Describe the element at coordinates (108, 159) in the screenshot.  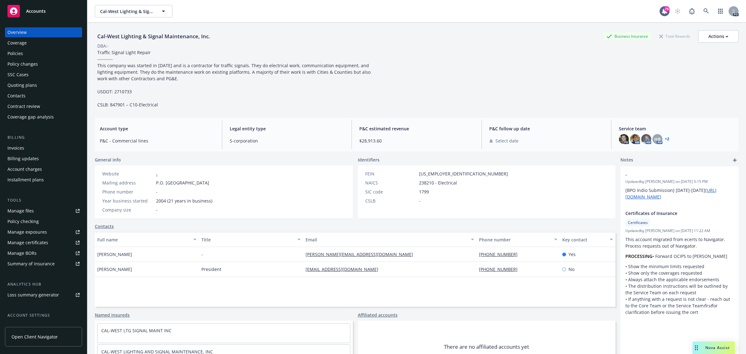
I see `span: General info` at that location.